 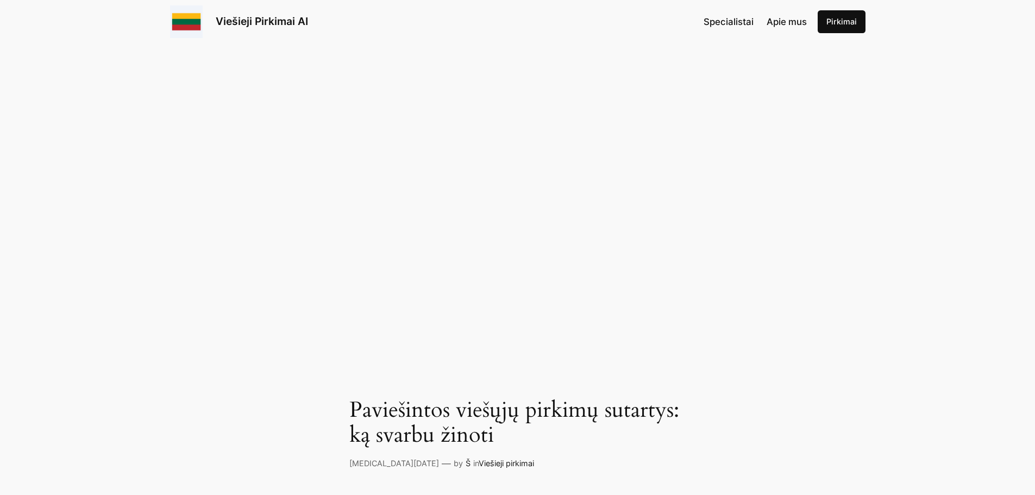 What do you see at coordinates (787, 22) in the screenshot?
I see `a: Apie mus` at bounding box center [787, 22].